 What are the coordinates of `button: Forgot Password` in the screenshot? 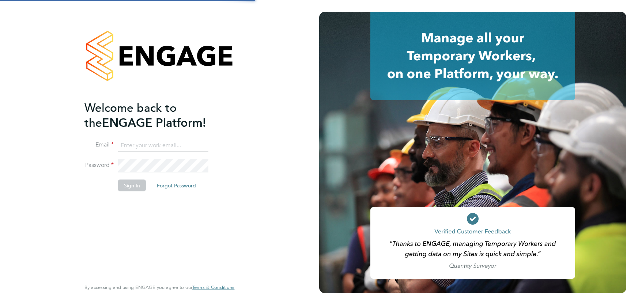 It's located at (176, 186).